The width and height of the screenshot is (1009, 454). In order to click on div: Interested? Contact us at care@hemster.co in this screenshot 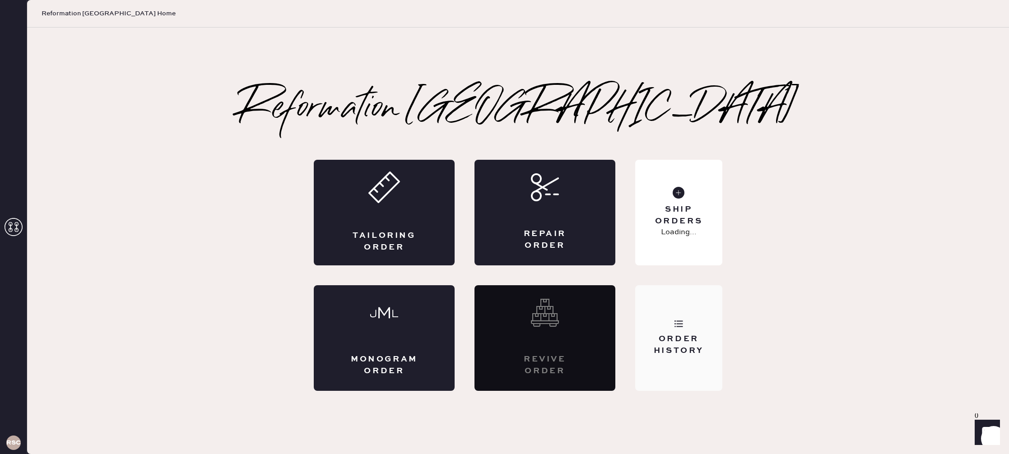, I will do `click(545, 338)`.